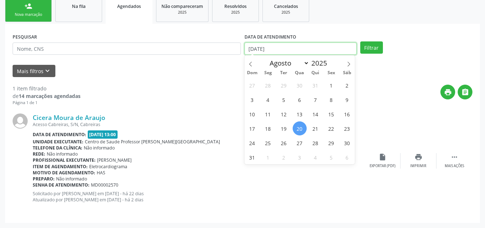  I want to click on span: Agosto 8, 2025, so click(331, 99).